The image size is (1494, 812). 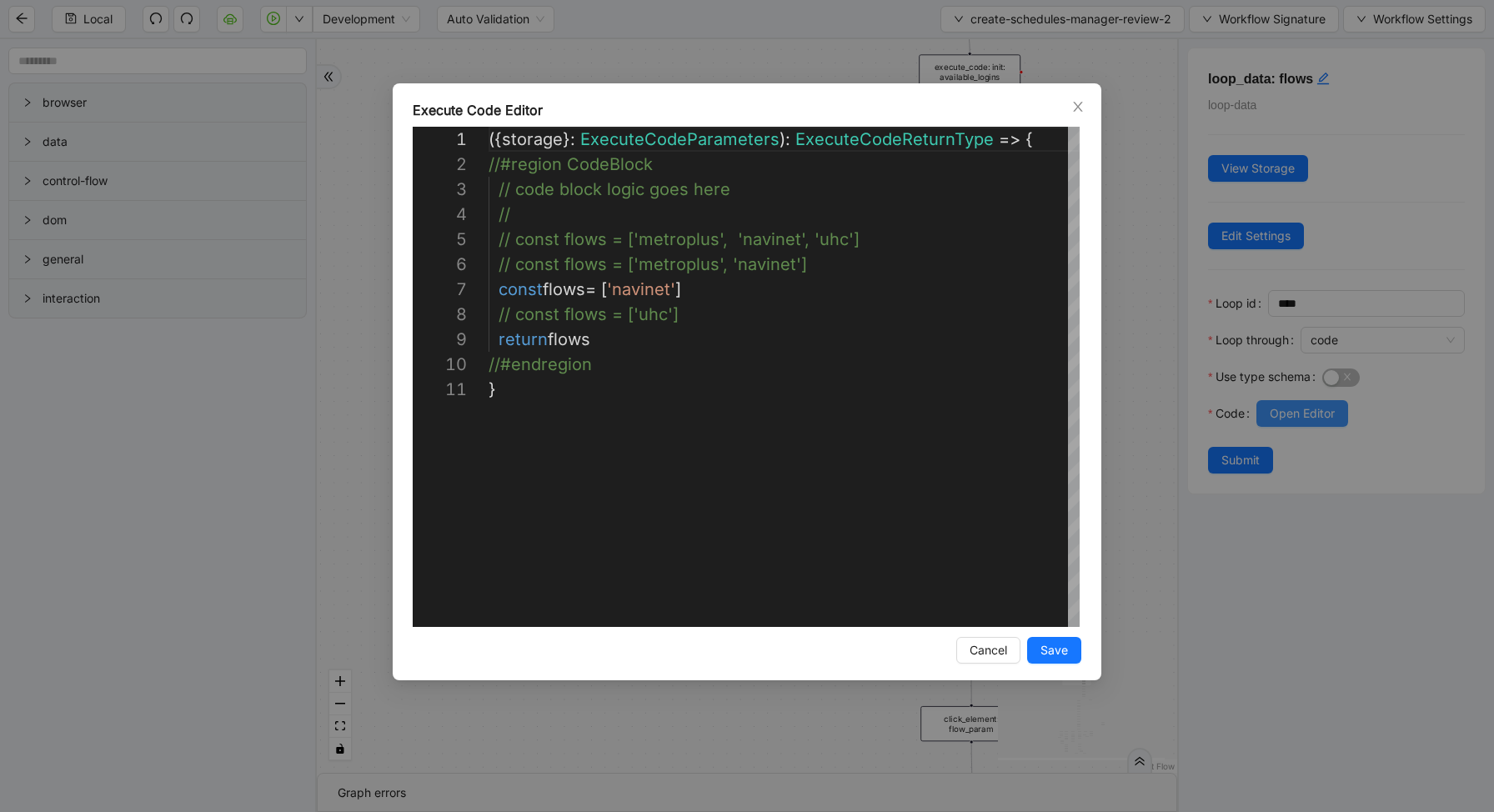 What do you see at coordinates (522, 339) in the screenshot?
I see `span: return` at bounding box center [522, 339].